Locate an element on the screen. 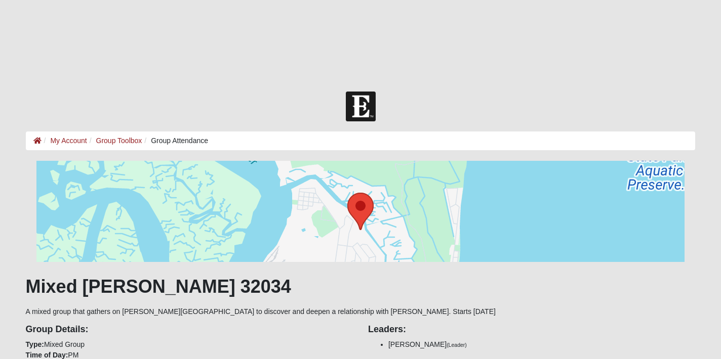 This screenshot has height=359, width=721. a: My Account is located at coordinates (68, 141).